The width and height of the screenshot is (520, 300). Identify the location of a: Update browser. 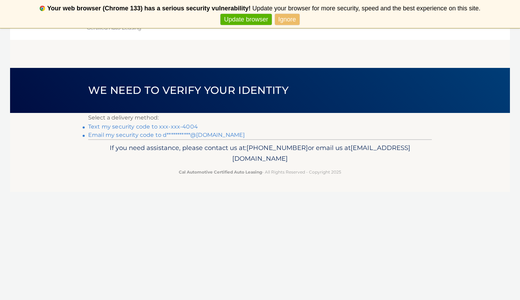
(246, 19).